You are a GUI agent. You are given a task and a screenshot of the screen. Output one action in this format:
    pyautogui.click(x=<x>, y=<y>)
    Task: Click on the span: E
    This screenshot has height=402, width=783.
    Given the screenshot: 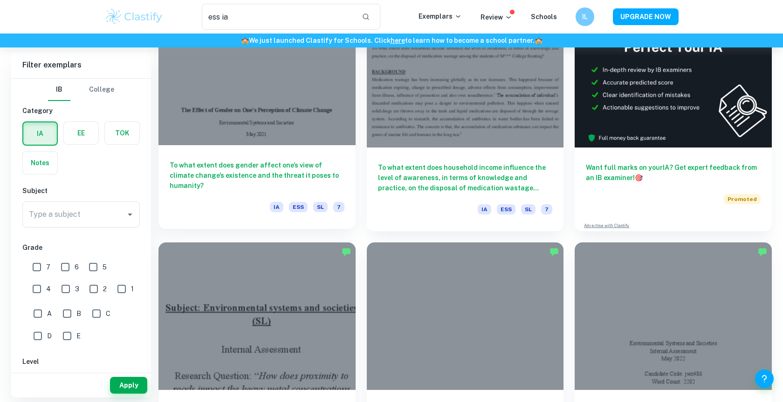 What is the action you would take?
    pyautogui.click(x=78, y=336)
    